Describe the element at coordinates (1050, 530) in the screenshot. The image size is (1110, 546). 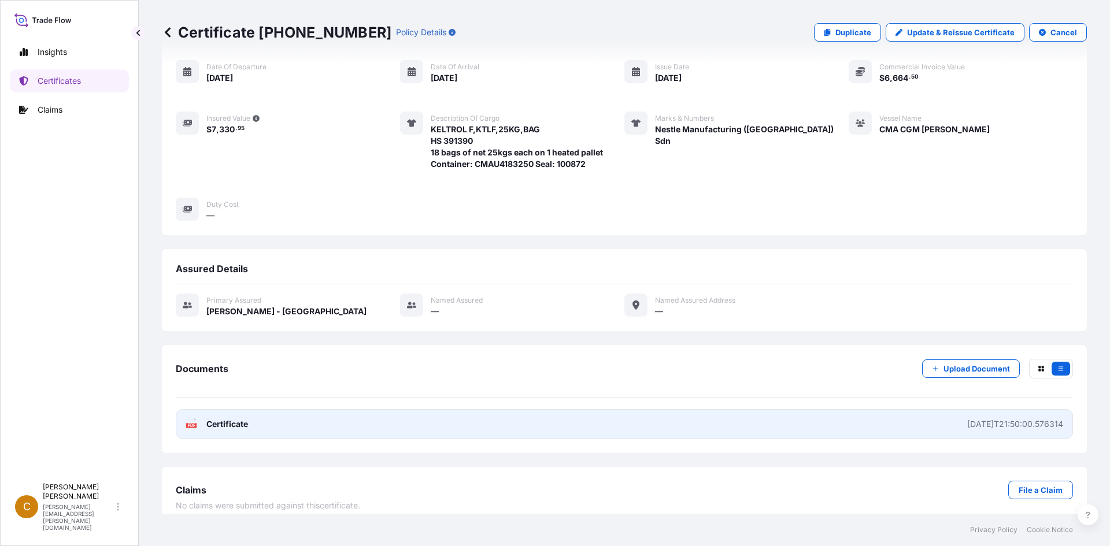
I see `p: Cookie Notice` at that location.